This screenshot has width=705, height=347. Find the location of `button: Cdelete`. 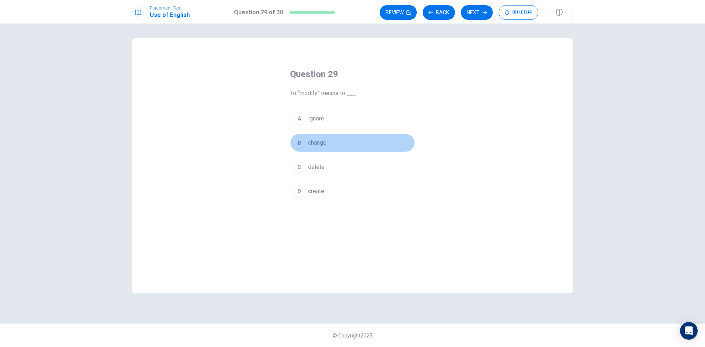

button: Cdelete is located at coordinates (353, 167).